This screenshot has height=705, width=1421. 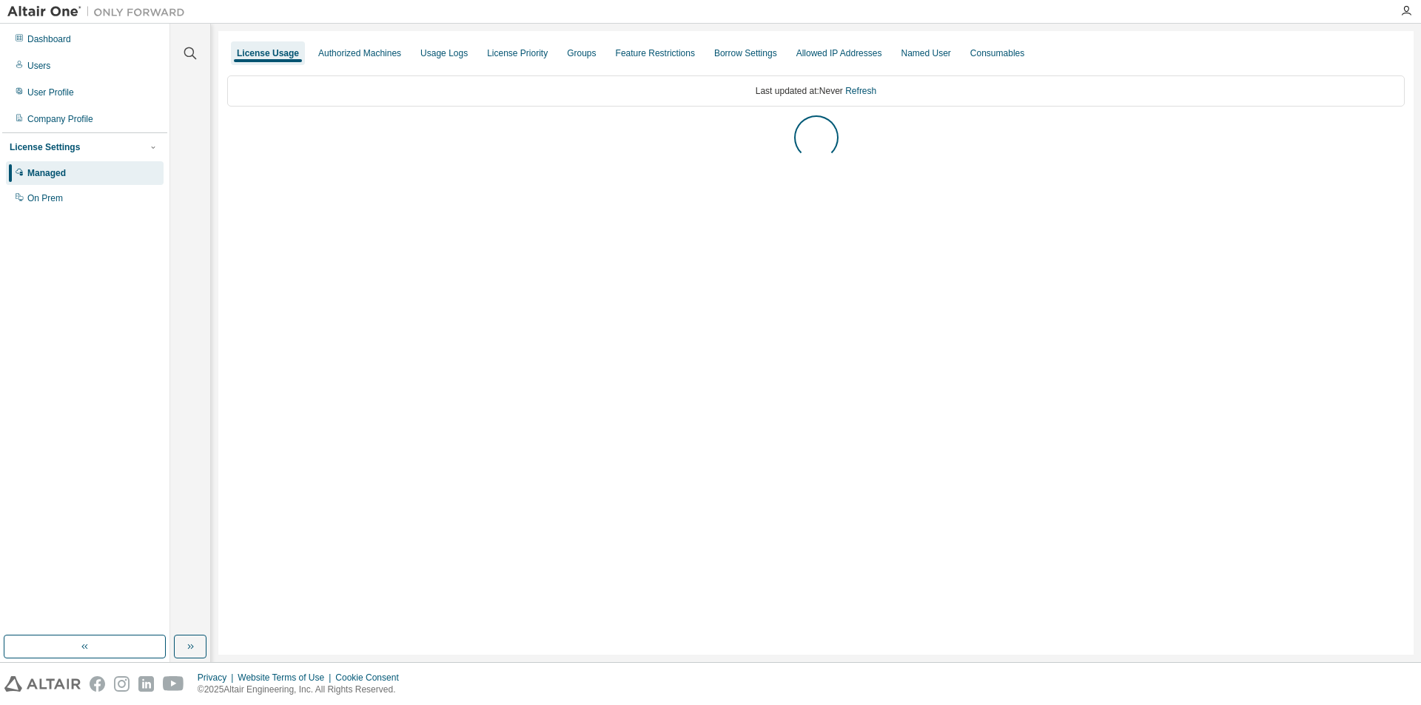 What do you see at coordinates (121, 684) in the screenshot?
I see `img: instagram.svg` at bounding box center [121, 684].